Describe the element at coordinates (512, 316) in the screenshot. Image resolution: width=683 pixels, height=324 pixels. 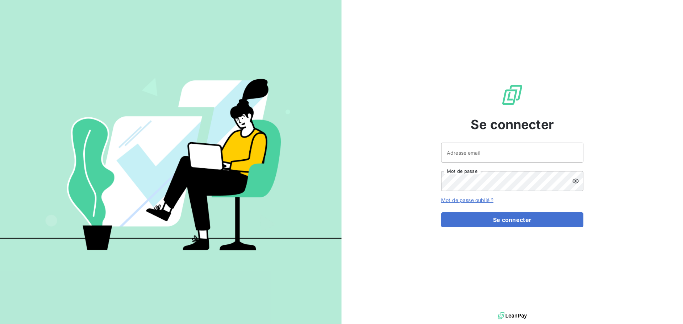
I see `img: logo` at that location.